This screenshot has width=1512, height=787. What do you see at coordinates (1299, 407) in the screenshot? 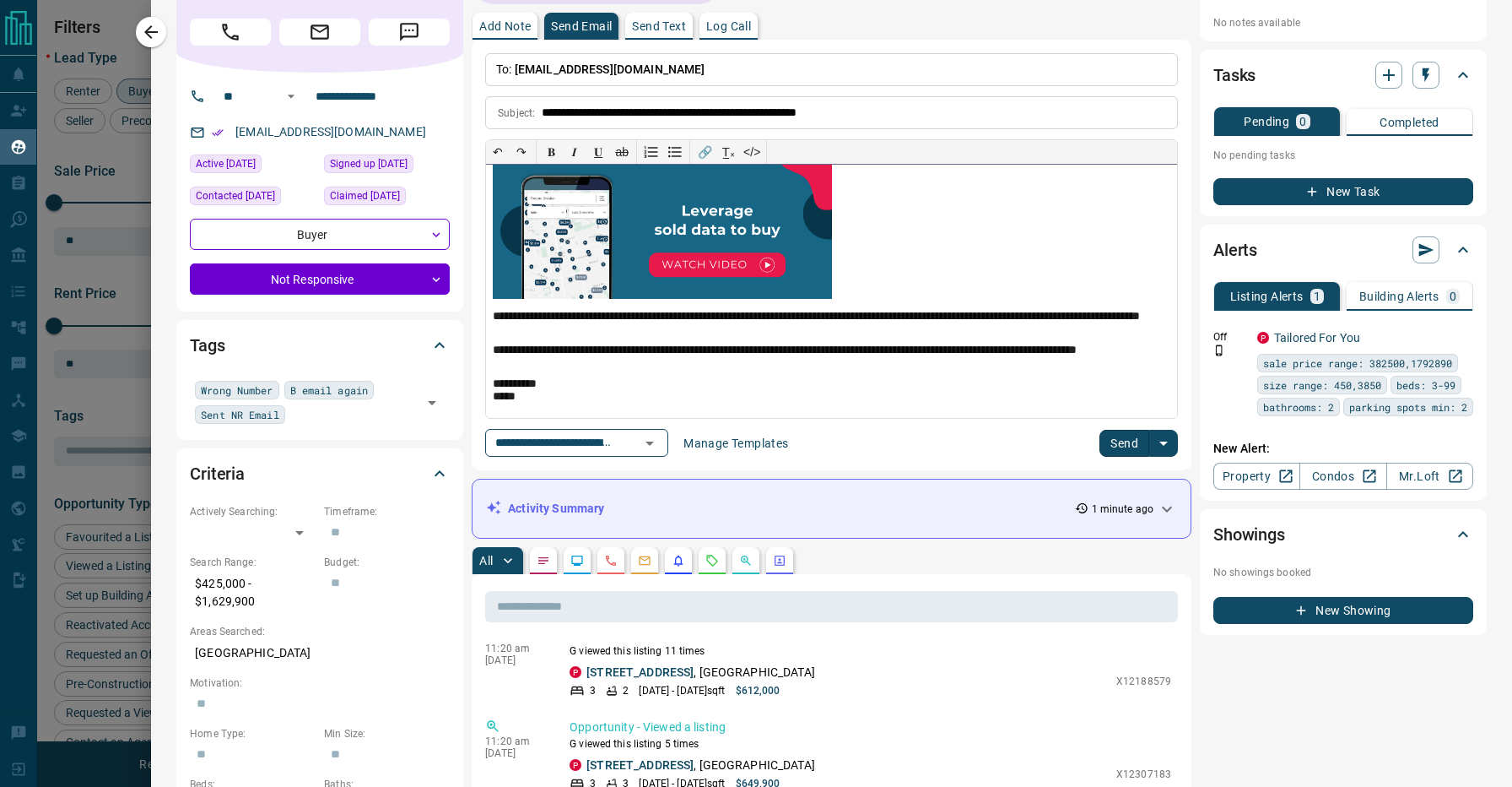
I see `span: bathrooms: 2` at bounding box center [1299, 407].